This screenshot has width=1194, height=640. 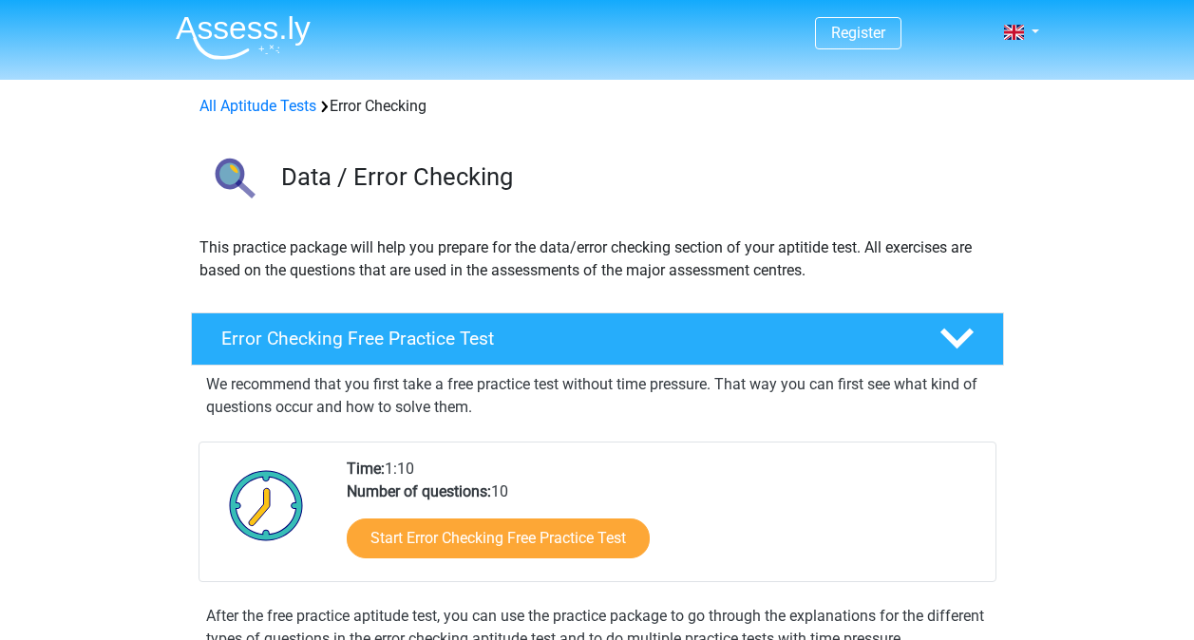 What do you see at coordinates (634, 177) in the screenshot?
I see `h3: Data / Error Checking` at bounding box center [634, 177].